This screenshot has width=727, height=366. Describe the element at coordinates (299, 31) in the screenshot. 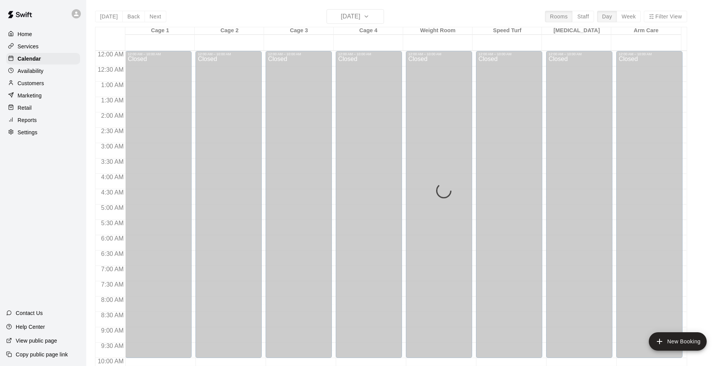

I see `div: Cage 3` at that location.